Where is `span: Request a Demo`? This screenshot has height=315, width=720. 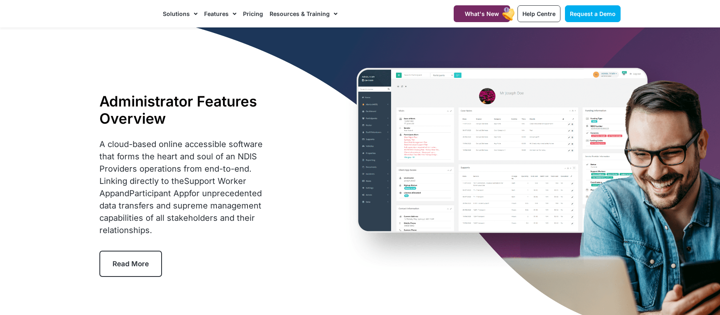 span: Request a Demo is located at coordinates (593, 14).